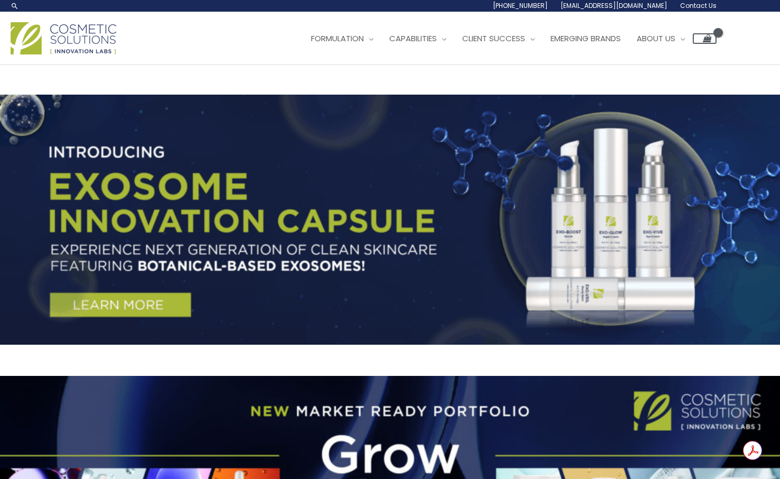 Image resolution: width=780 pixels, height=479 pixels. Describe the element at coordinates (586, 38) in the screenshot. I see `span: Emerging Brands` at that location.